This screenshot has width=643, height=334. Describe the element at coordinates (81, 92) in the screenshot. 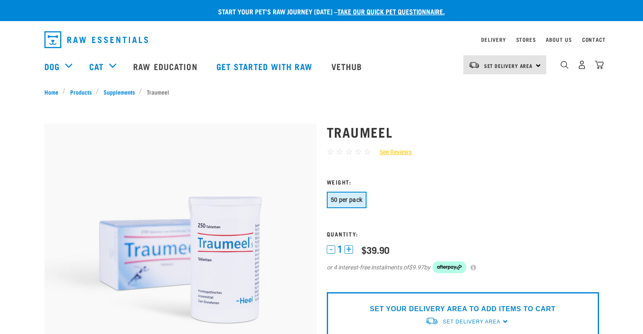

I see `a: Products` at that location.